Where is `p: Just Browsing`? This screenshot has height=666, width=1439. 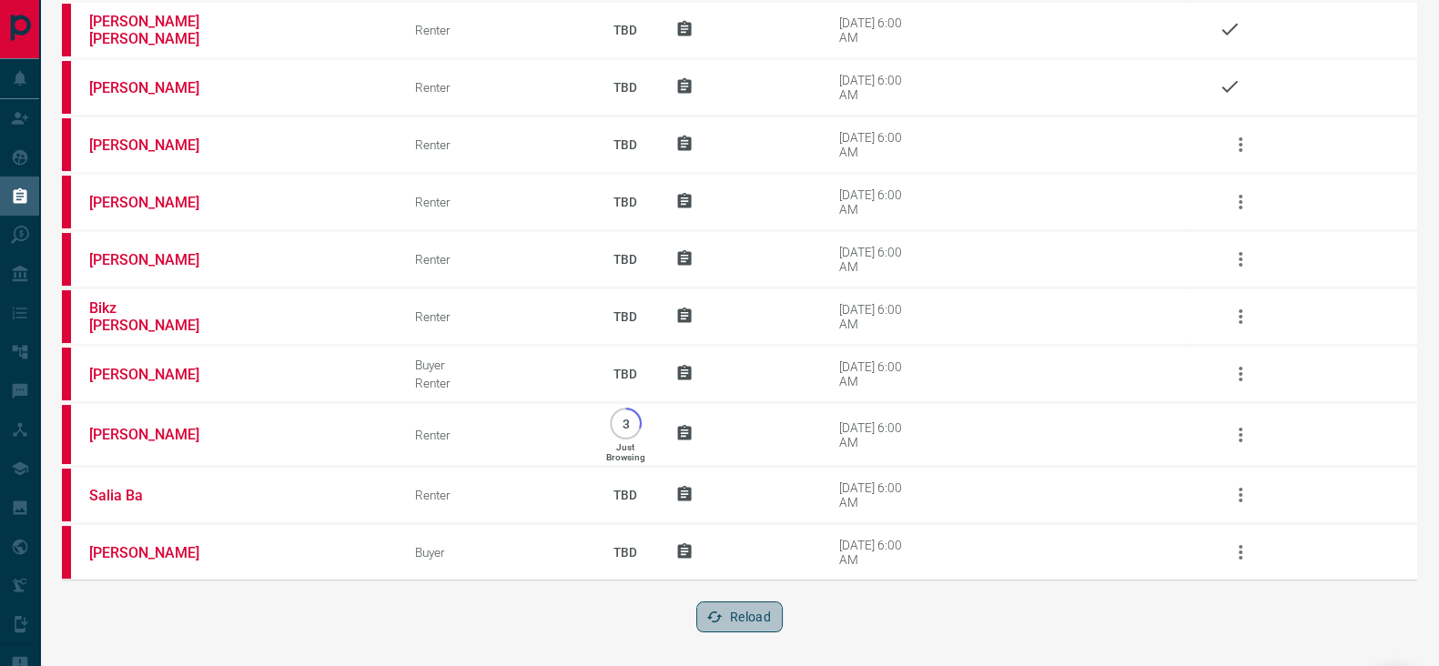 p: Just Browsing is located at coordinates (625, 452).